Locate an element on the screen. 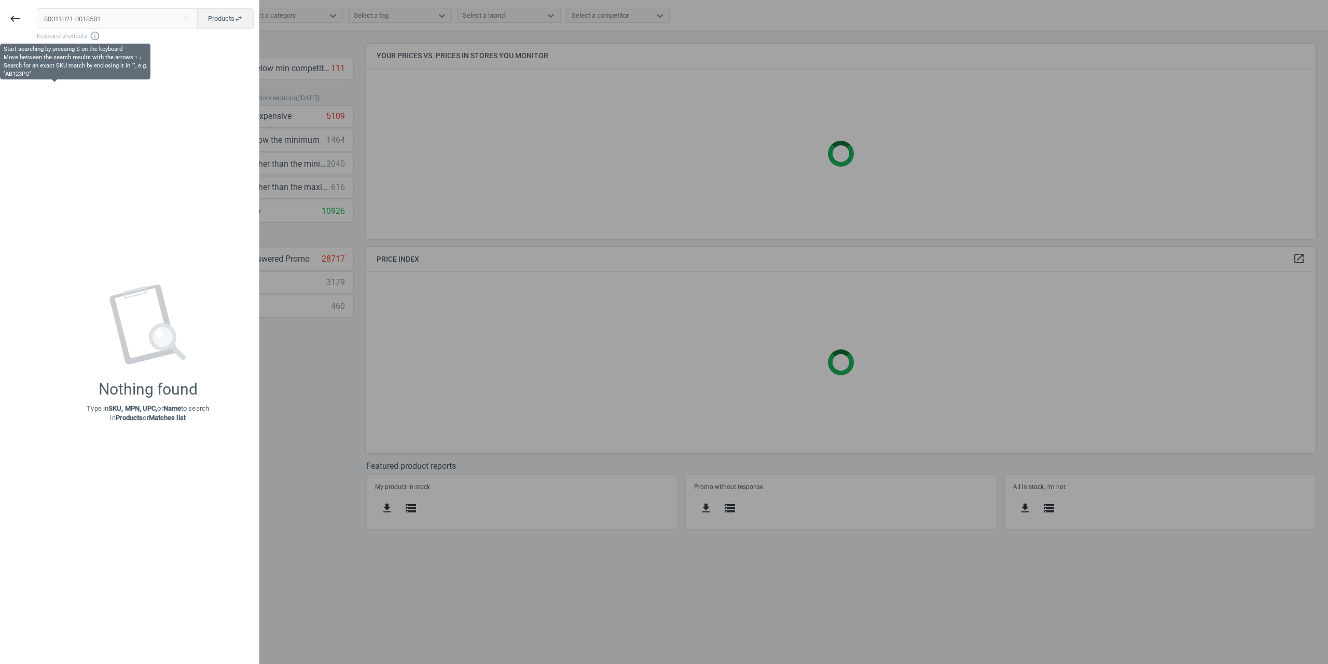 The image size is (1328, 664). strong: SKU, MPN, UPC, is located at coordinates (133, 408).